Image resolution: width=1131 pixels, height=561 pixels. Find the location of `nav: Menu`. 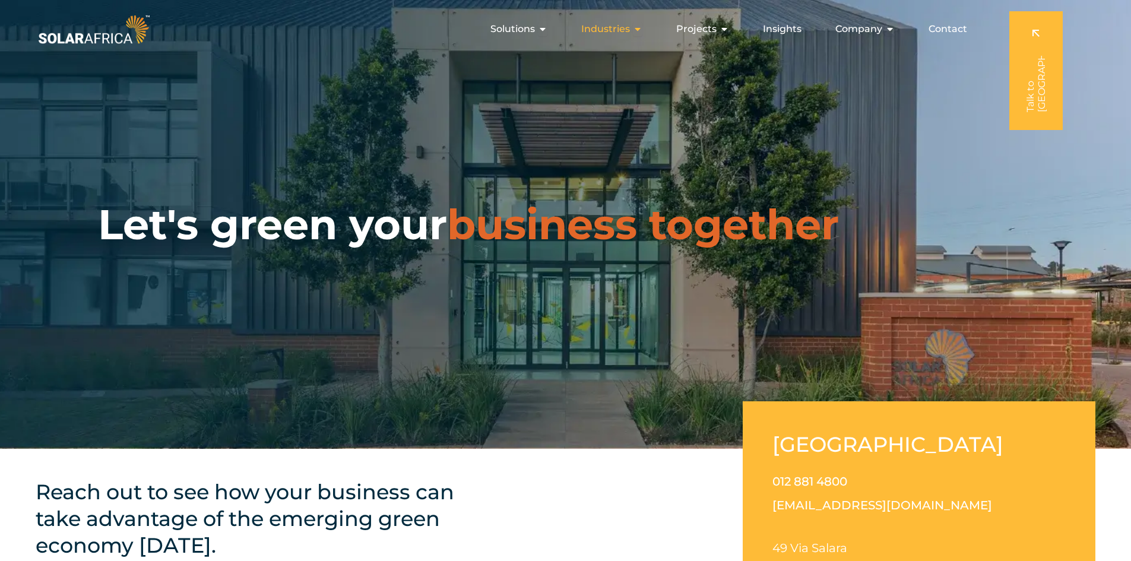

nav: Menu is located at coordinates (564, 29).